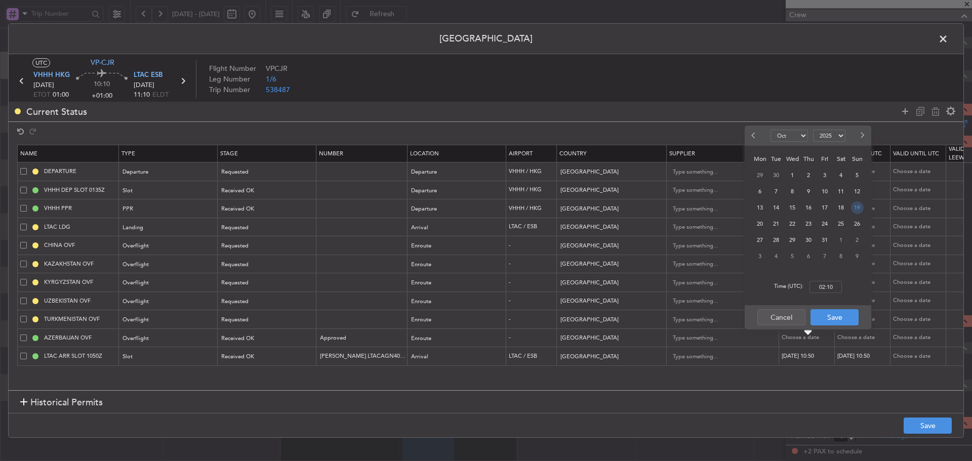  What do you see at coordinates (793, 191) in the screenshot?
I see `div: 8-10-2025` at bounding box center [793, 191].